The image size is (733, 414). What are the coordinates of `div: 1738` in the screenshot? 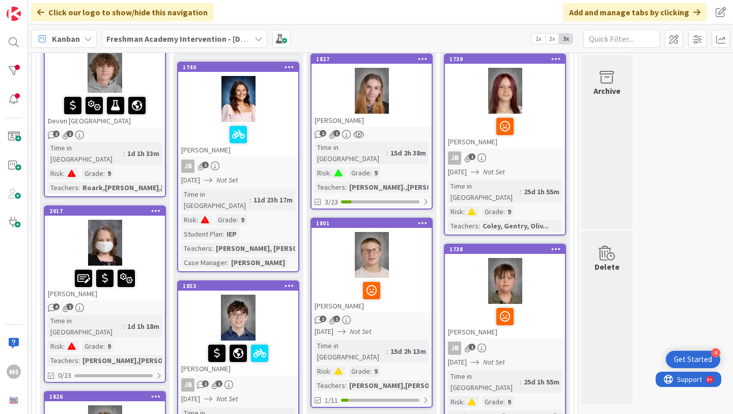 It's located at (507, 249).